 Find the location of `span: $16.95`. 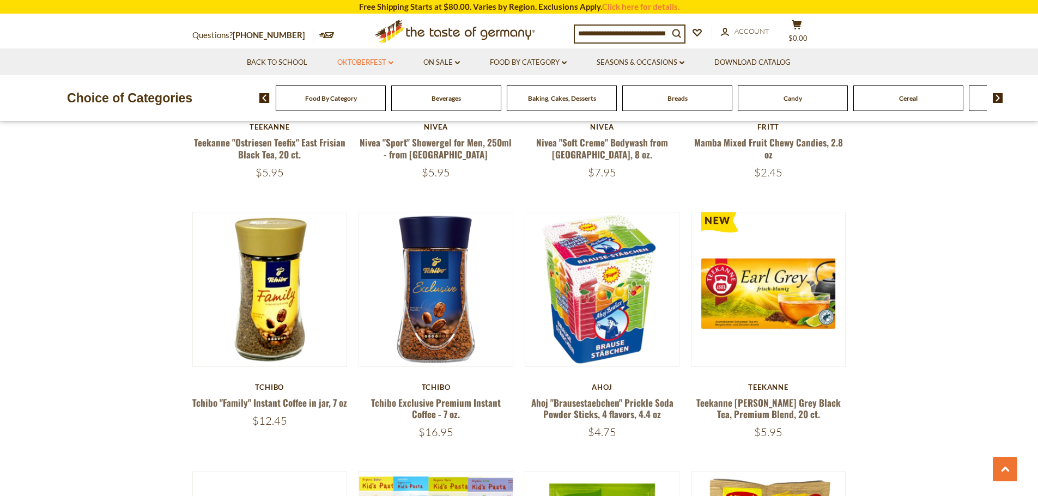

span: $16.95 is located at coordinates (436, 432).